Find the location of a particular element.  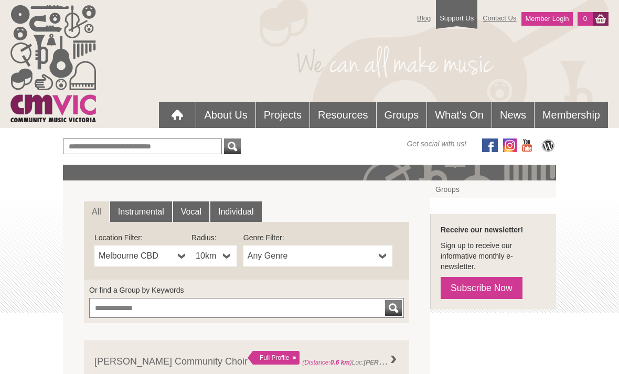

a: Membership is located at coordinates (571, 115).